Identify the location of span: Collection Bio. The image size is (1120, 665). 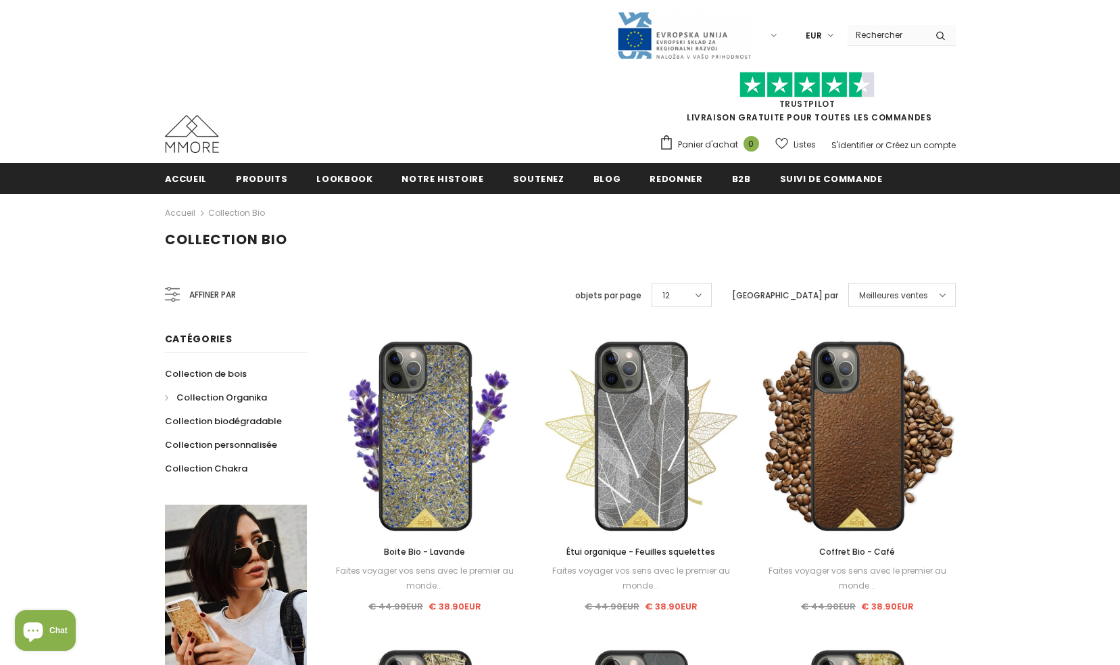
(226, 239).